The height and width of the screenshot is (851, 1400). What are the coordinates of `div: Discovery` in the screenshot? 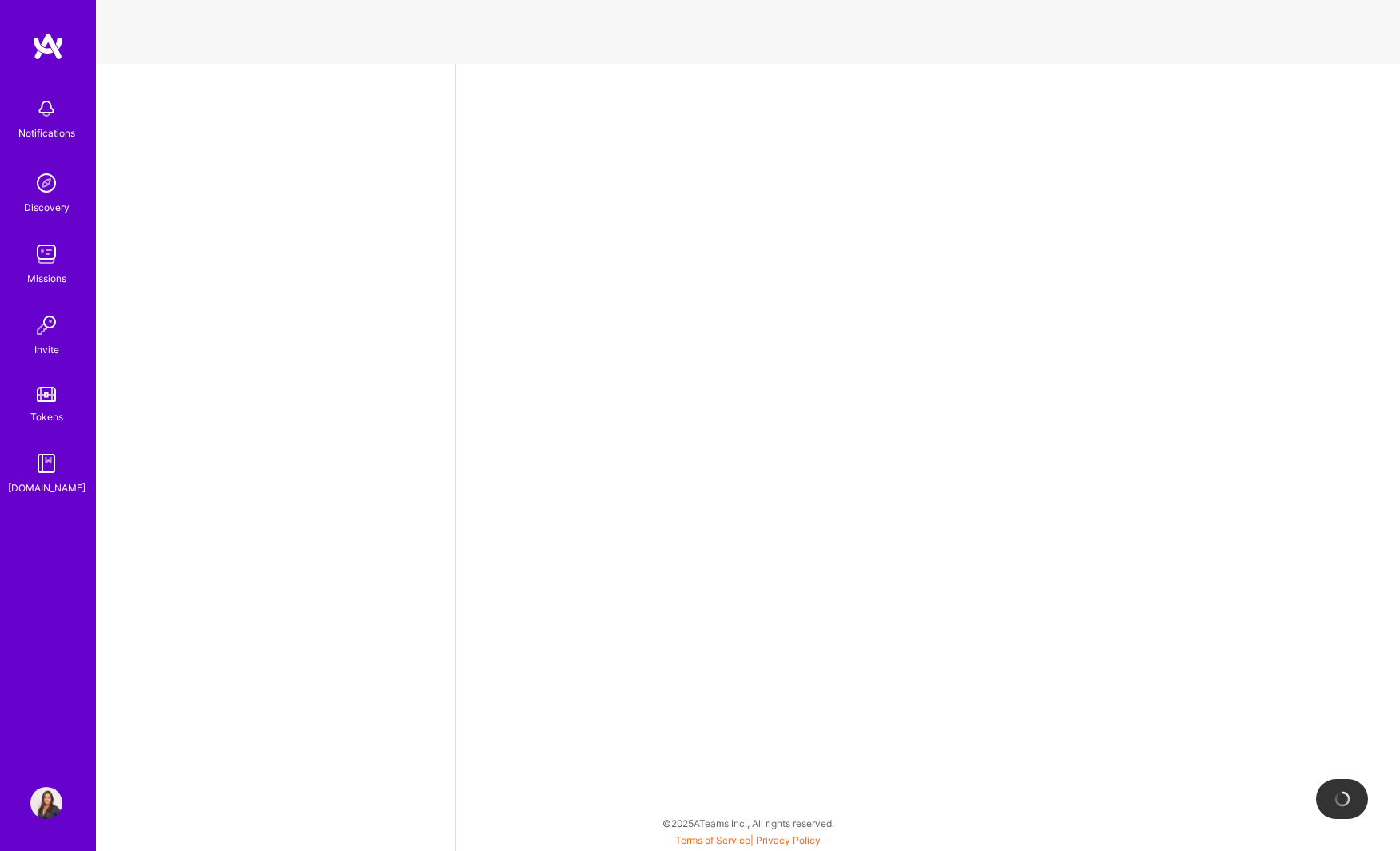 It's located at (46, 207).